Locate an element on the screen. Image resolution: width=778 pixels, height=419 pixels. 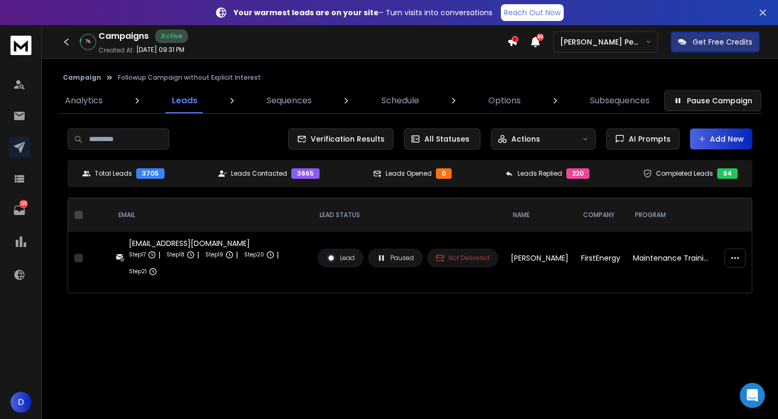
p: Followup Campaign without Explicit Interest is located at coordinates (189, 78).